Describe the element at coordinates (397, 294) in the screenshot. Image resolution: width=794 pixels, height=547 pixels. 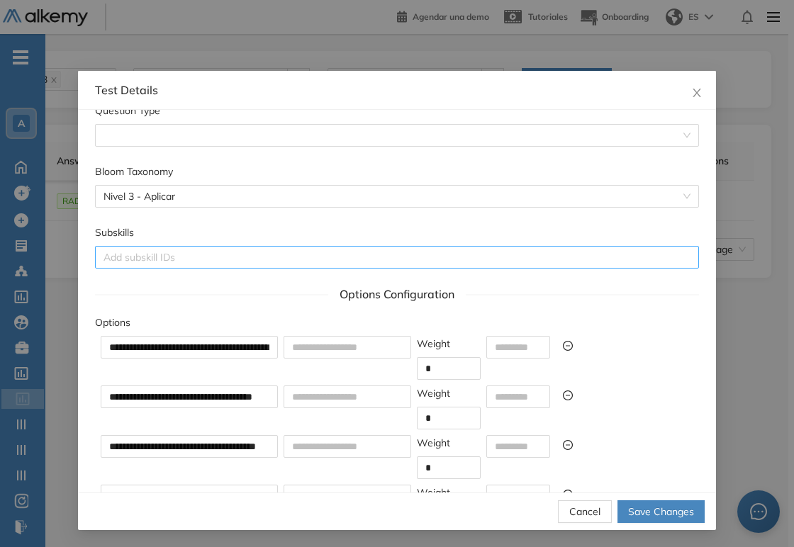
I see `span: Options Configuration` at that location.